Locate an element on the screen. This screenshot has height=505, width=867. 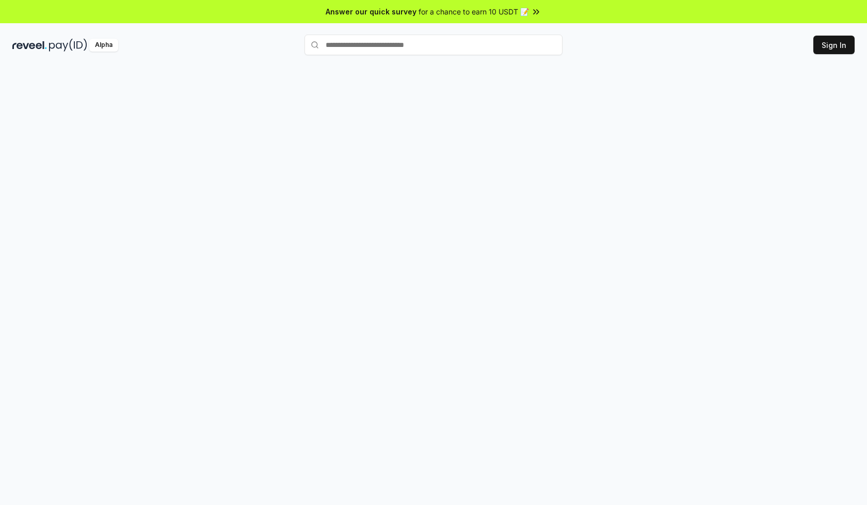
div: Alpha is located at coordinates (104, 45).